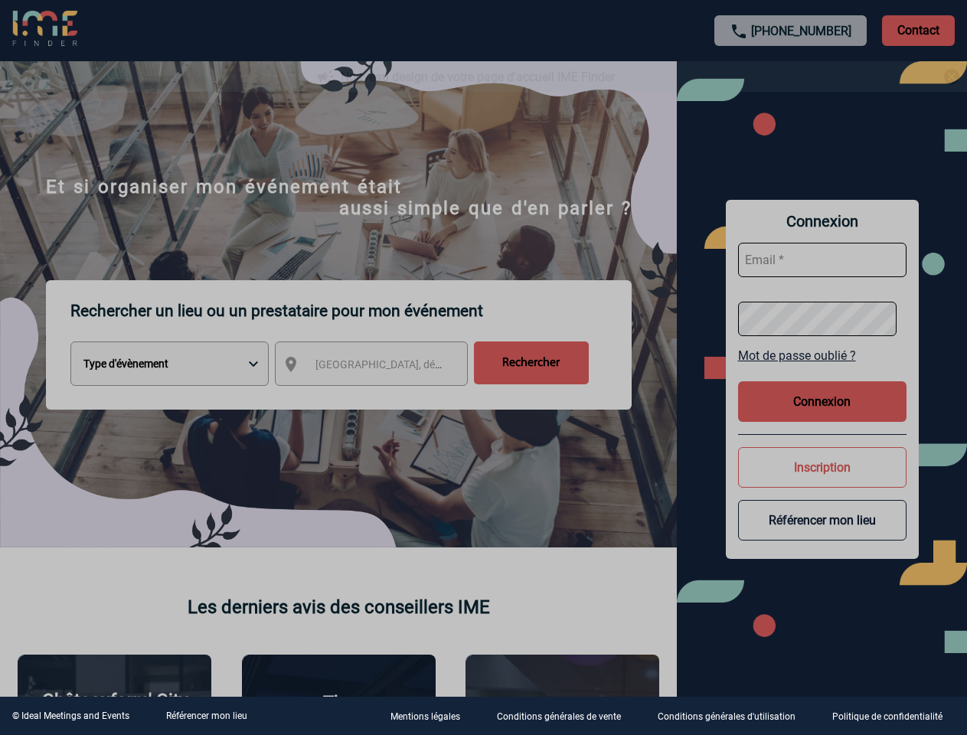 The height and width of the screenshot is (735, 967). I want to click on p: Conditions générales de vente, so click(559, 717).